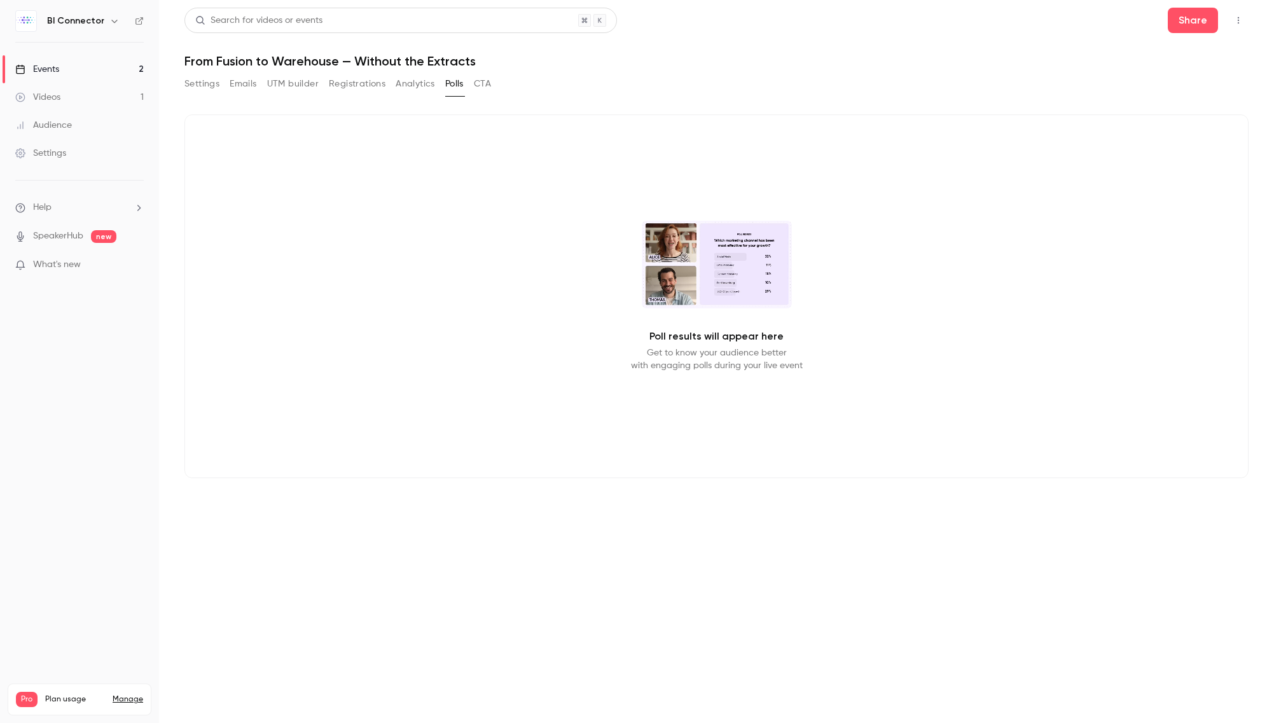  What do you see at coordinates (243, 84) in the screenshot?
I see `button: Emails` at bounding box center [243, 84].